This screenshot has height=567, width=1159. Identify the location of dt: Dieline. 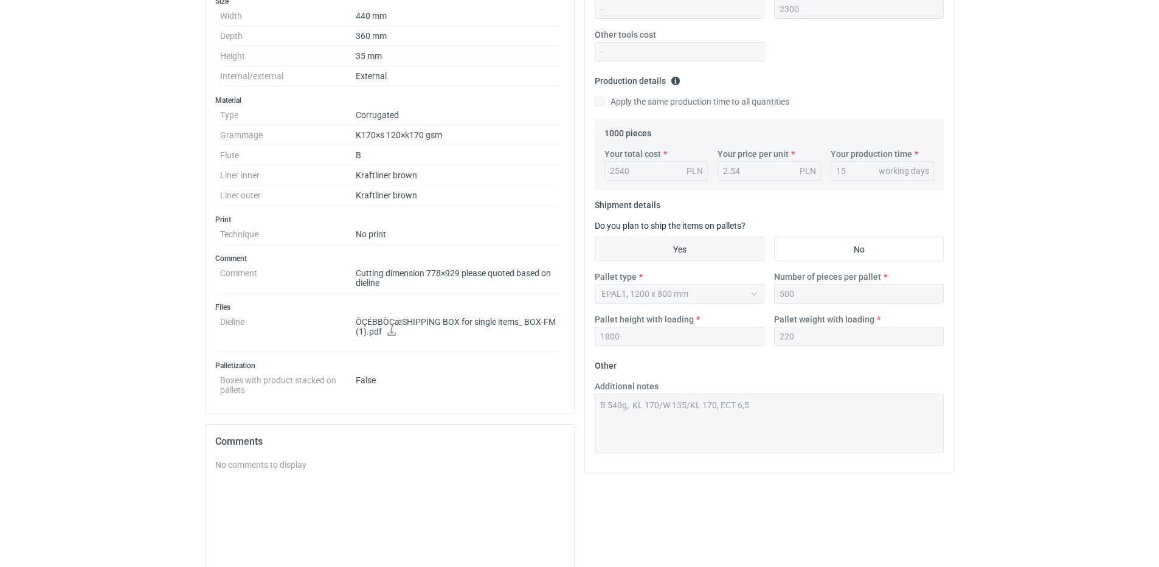
(288, 331).